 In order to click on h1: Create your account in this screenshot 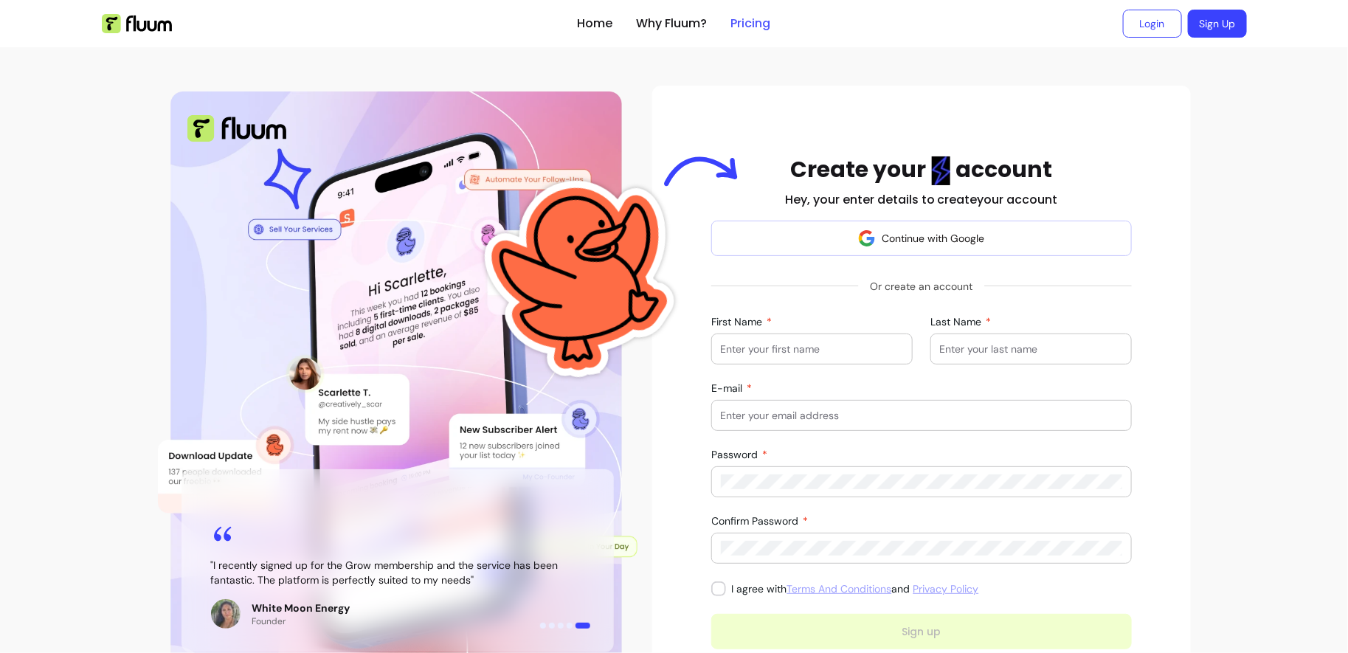, I will do `click(922, 170)`.